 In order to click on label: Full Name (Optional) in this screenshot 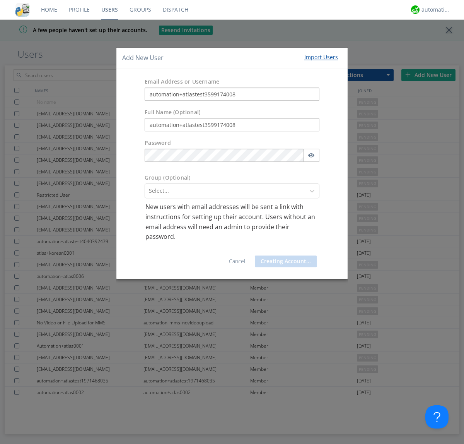, I will do `click(173, 113)`.